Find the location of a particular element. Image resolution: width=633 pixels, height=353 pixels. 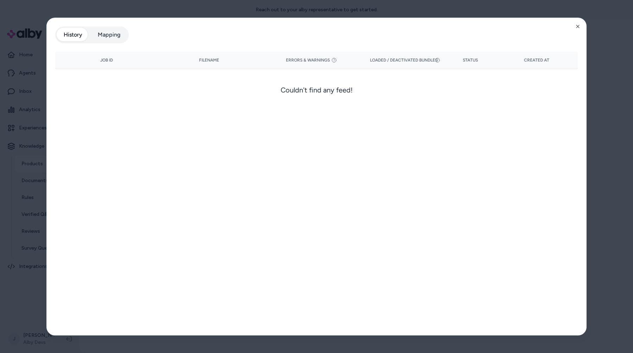

div: Status is located at coordinates (470, 60).